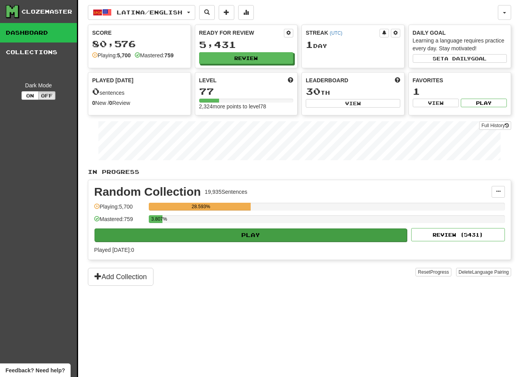 Image resolution: width=517 pixels, height=377 pixels. I want to click on div: Score, so click(139, 33).